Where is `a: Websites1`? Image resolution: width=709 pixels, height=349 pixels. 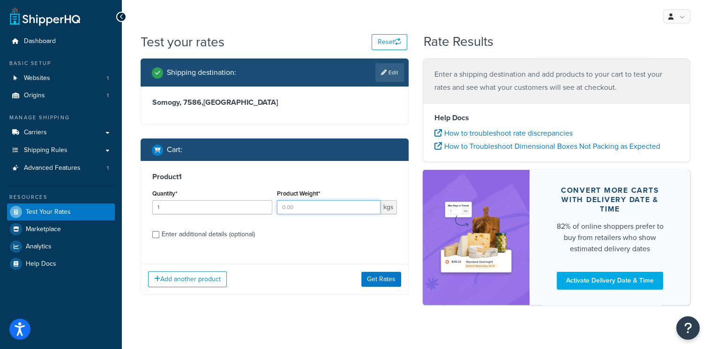 a: Websites1 is located at coordinates (61, 78).